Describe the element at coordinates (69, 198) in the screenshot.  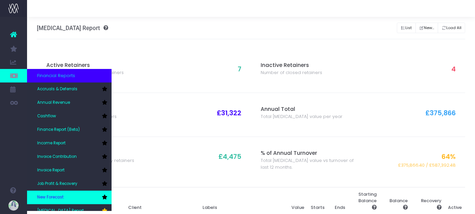
I see `a: New Forecast` at that location.